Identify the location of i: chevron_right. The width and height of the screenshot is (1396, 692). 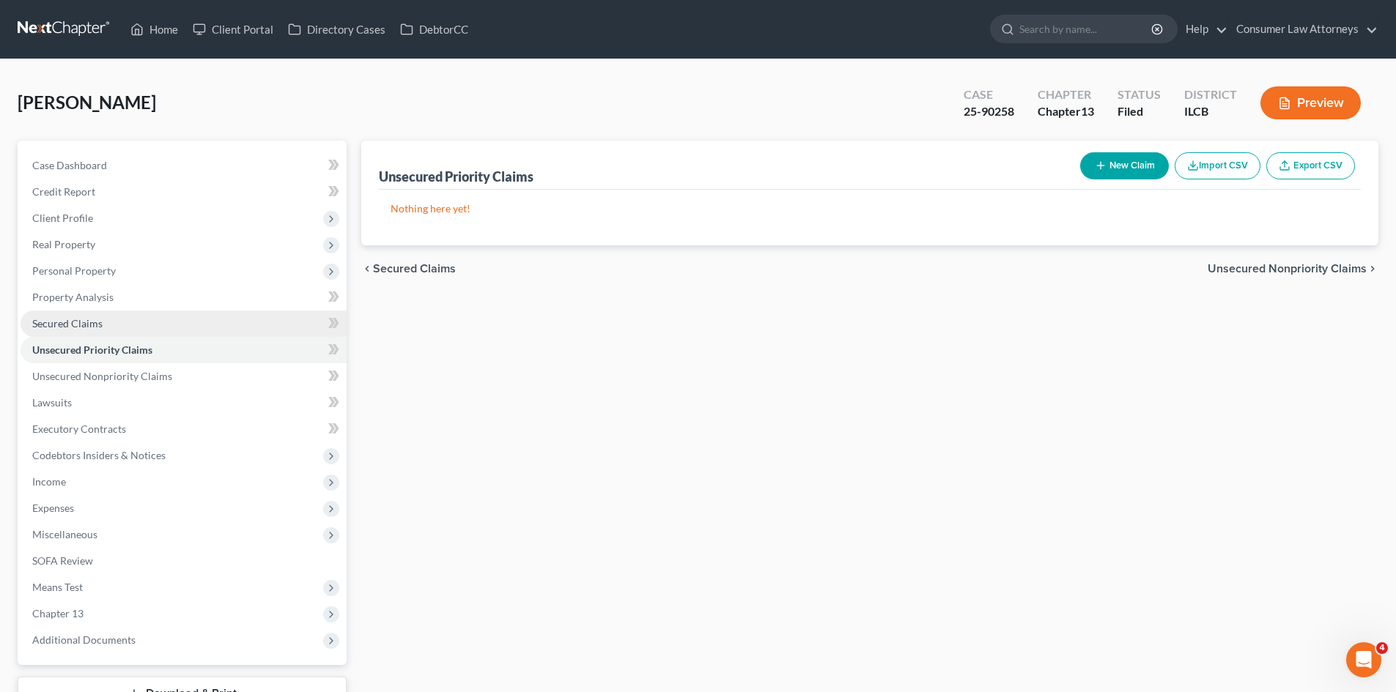
(1372, 269).